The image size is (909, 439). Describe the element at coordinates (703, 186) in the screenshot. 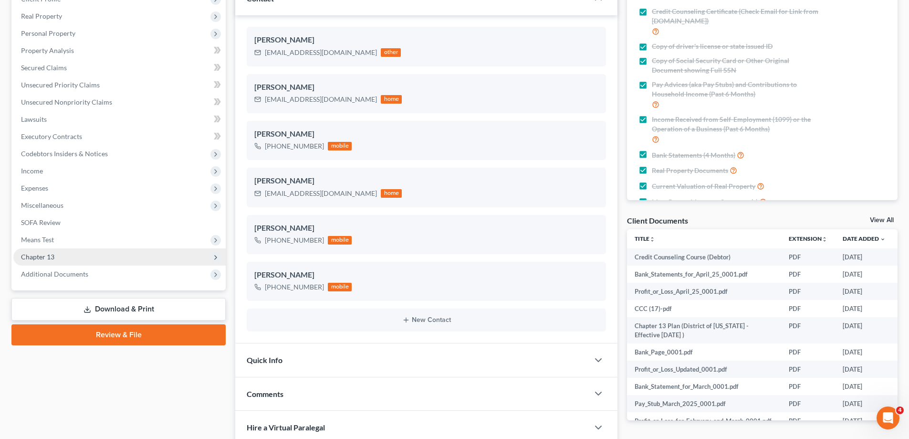

I see `span: Current Valuation of Real Property` at that location.